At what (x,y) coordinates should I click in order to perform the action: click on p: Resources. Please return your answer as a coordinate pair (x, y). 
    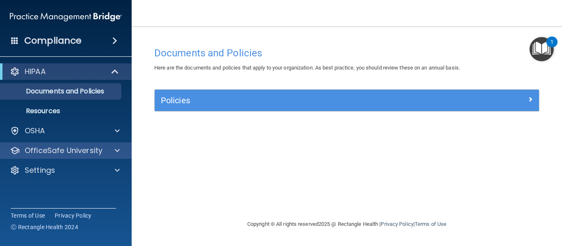
    Looking at the image, I should click on (61, 111).